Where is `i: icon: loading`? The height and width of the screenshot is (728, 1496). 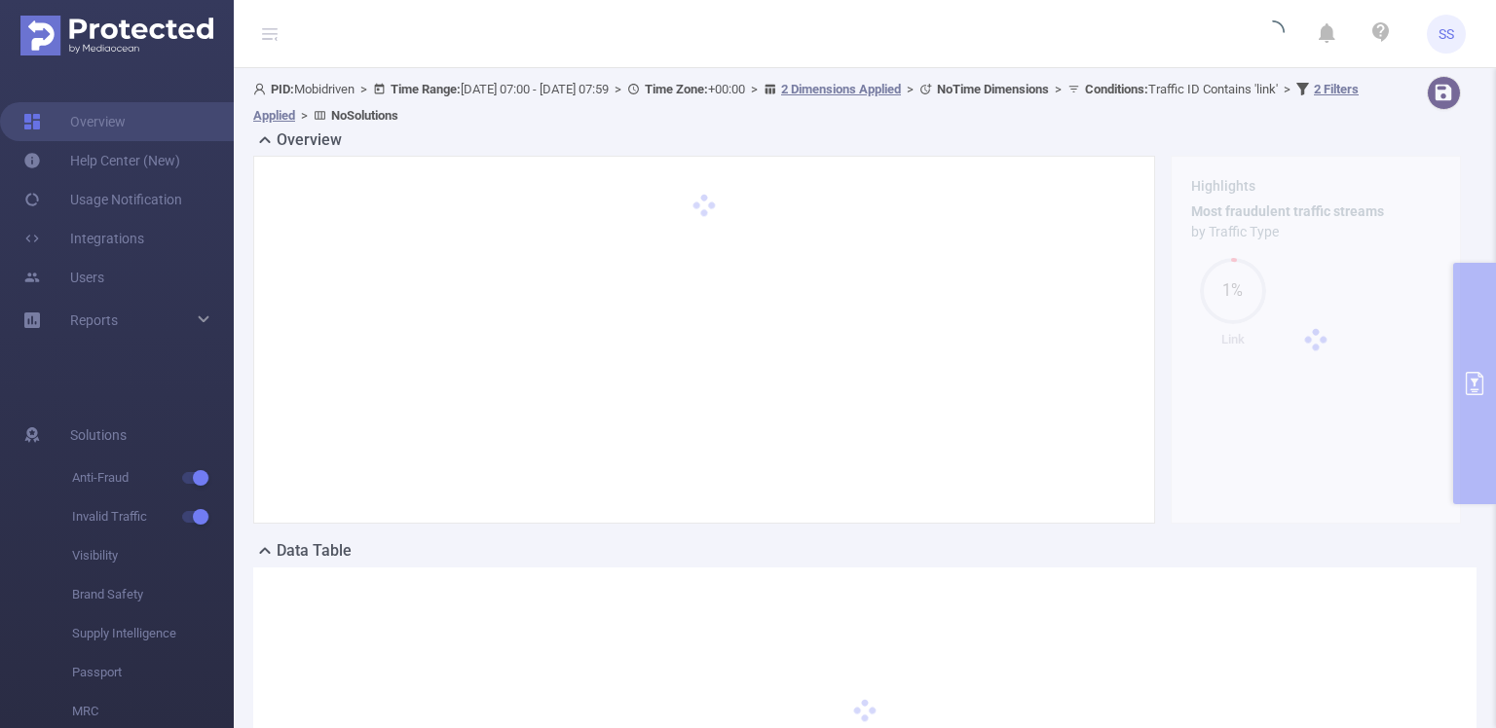
i: icon: loading is located at coordinates (1273, 34).